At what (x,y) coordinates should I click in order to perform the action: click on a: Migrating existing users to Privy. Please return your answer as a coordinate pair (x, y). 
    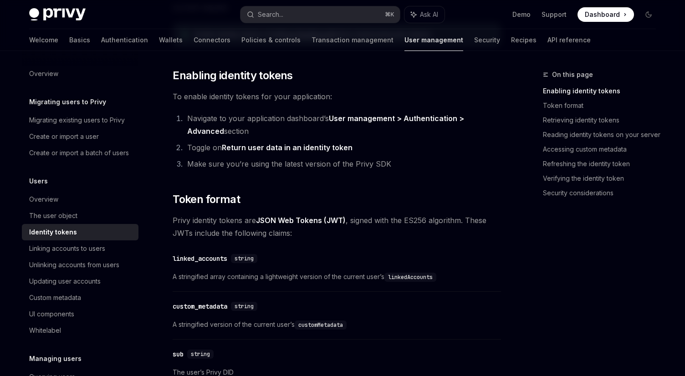
    Looking at the image, I should click on (80, 120).